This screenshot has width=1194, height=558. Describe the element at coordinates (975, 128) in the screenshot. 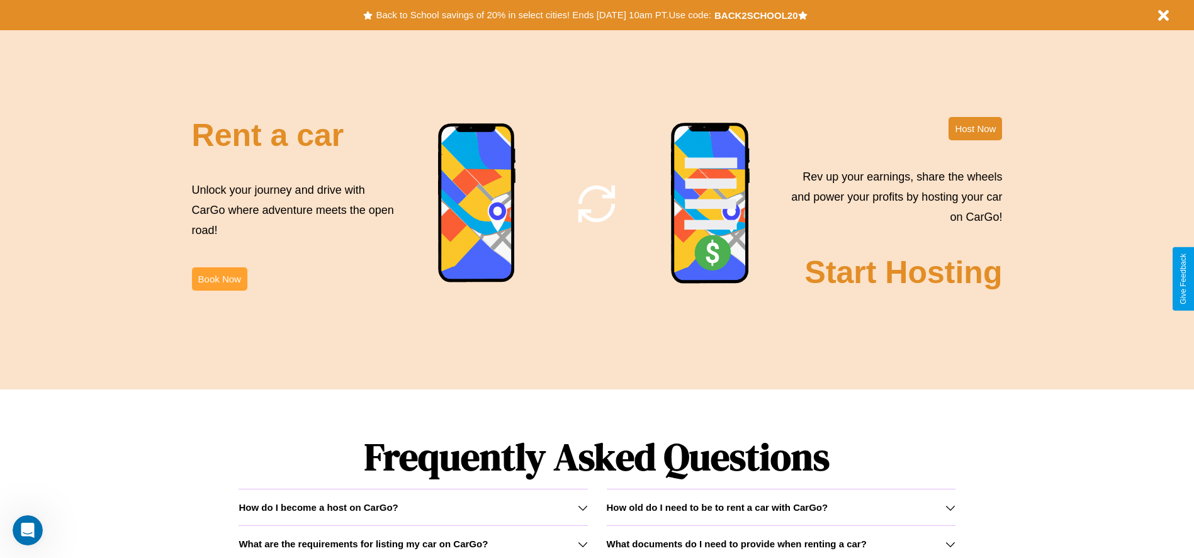

I see `button: Host Now` at that location.